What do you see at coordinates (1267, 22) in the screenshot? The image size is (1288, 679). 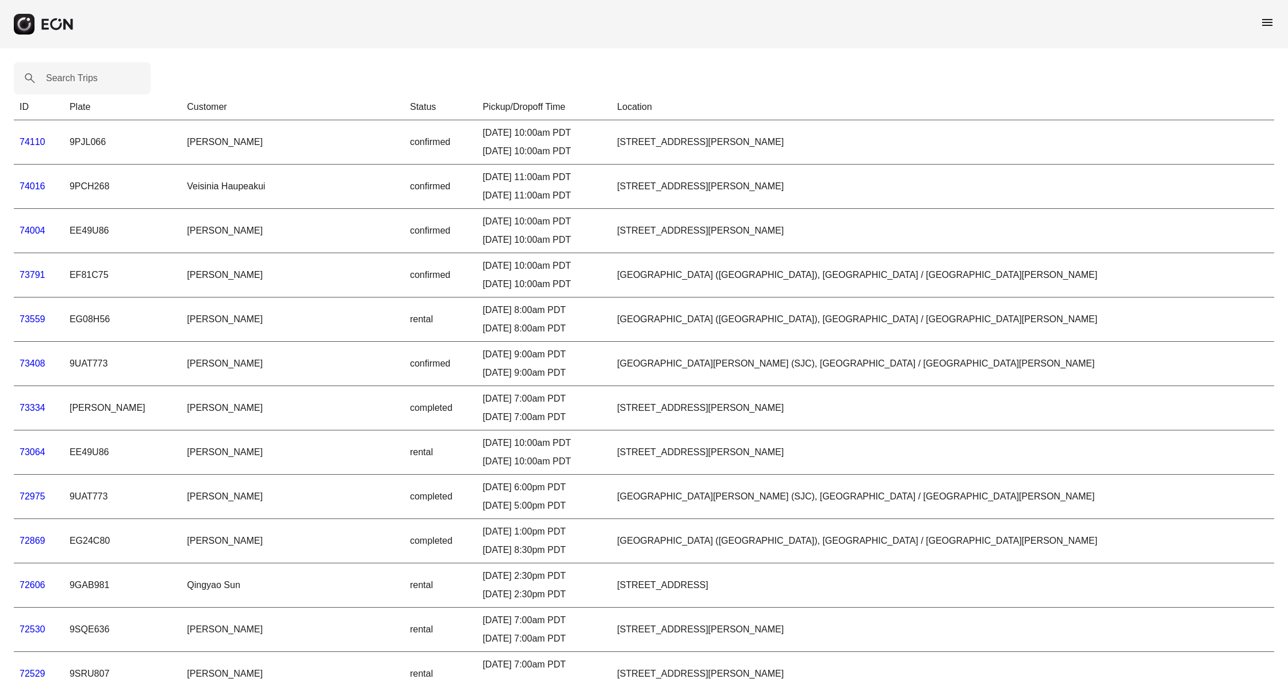 I see `span: menu` at bounding box center [1267, 22].